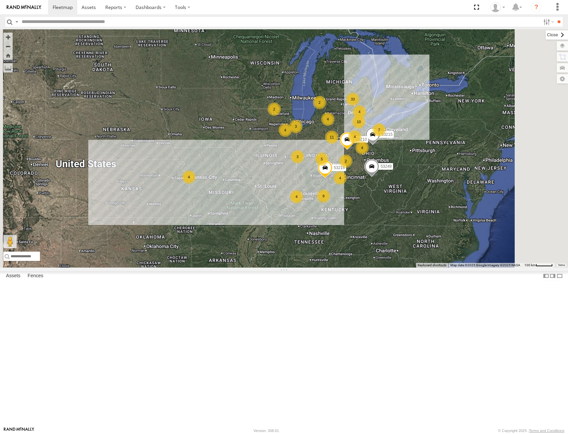  I want to click on a: Terms (opens in new tab), so click(561, 266).